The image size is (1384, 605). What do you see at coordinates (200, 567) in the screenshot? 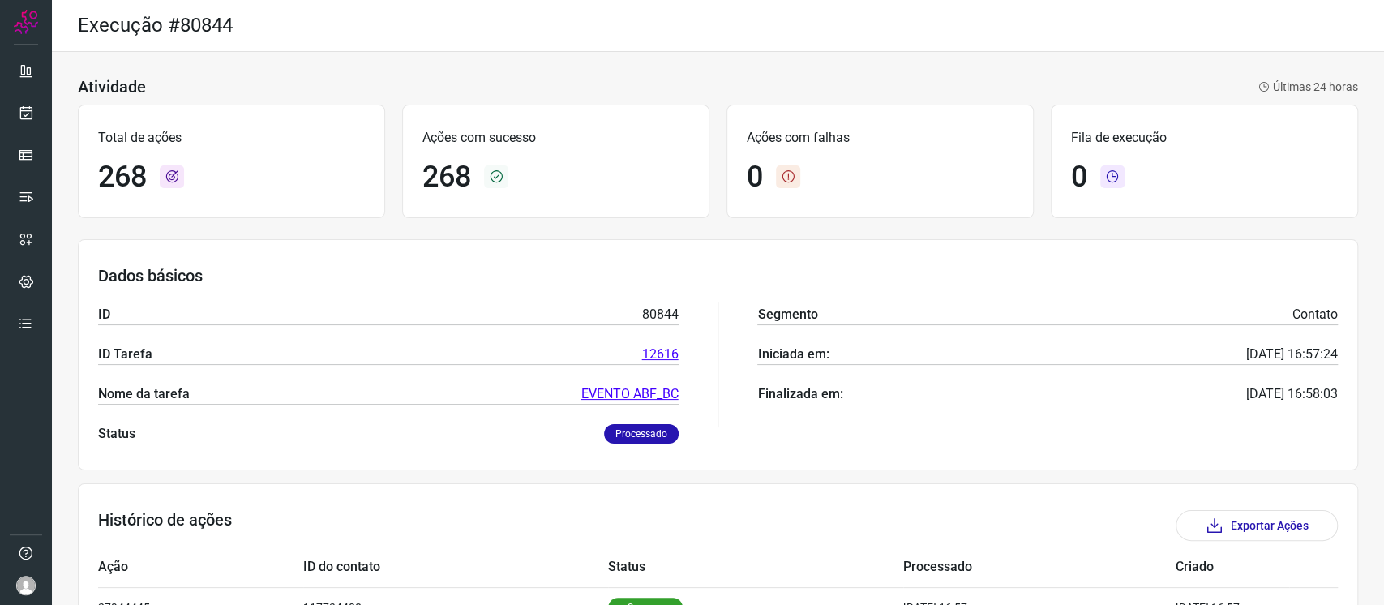
I see `td: Ação` at bounding box center [200, 567].